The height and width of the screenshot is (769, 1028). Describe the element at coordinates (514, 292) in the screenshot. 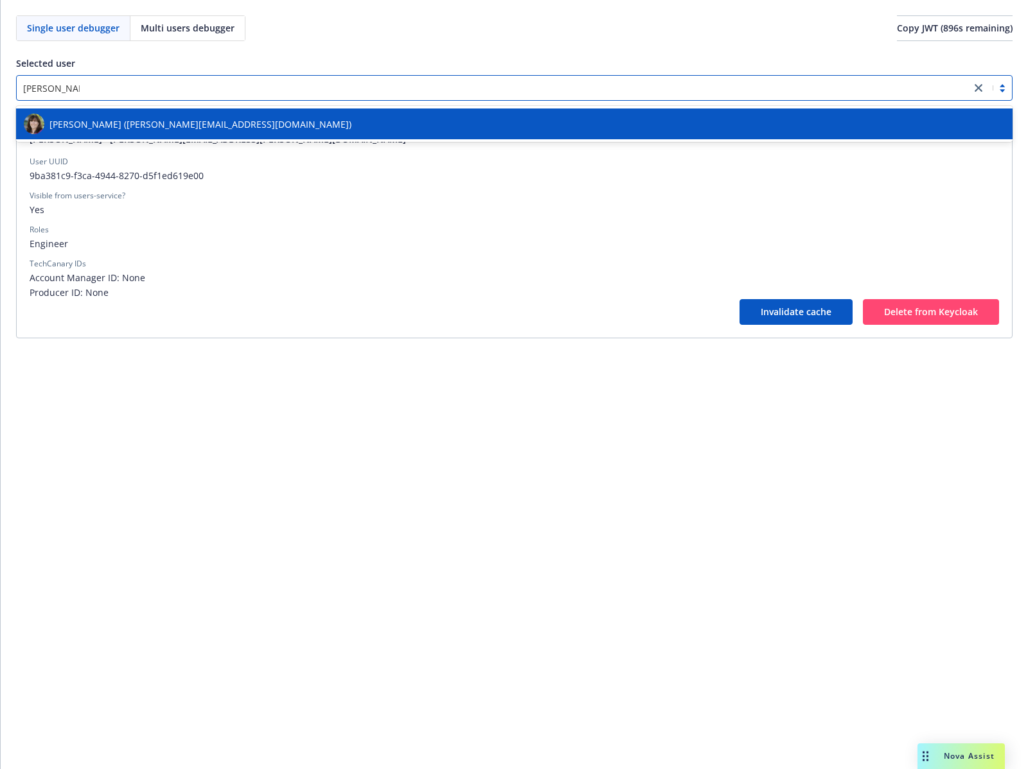

I see `span: Producer ID: None` at that location.